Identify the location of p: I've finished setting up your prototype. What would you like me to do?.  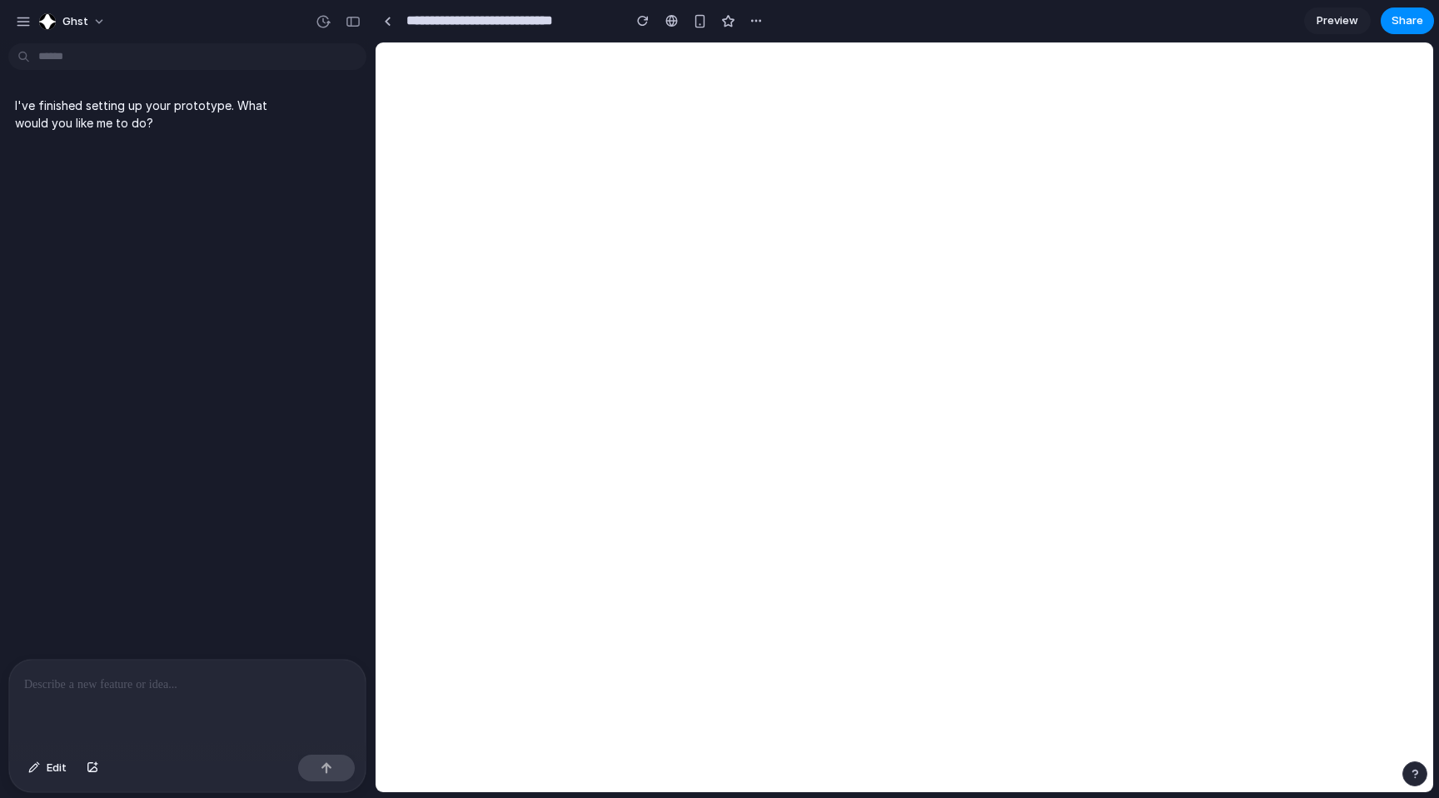
(154, 114).